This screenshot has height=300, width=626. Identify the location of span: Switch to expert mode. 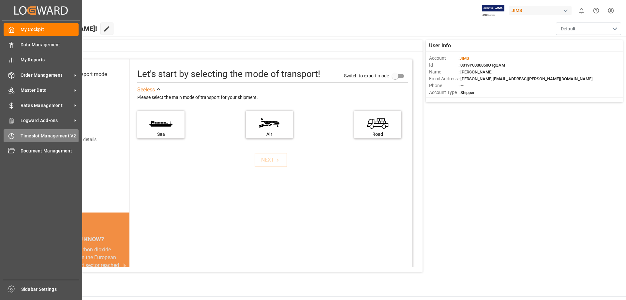
(367, 75).